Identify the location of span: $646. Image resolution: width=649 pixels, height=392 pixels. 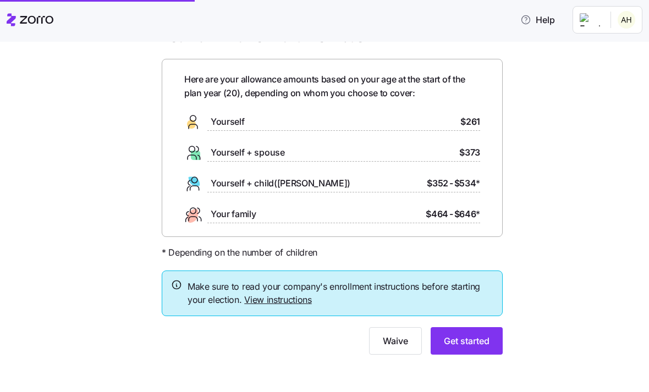
(467, 214).